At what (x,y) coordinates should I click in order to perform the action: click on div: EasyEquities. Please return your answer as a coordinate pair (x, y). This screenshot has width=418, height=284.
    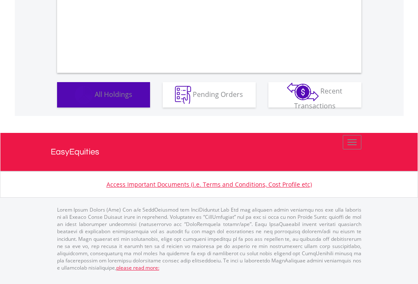
    Looking at the image, I should click on (209, 152).